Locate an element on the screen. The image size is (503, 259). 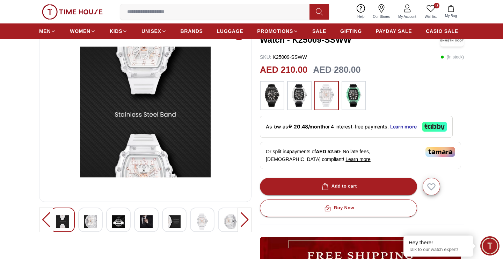
a: KIDS is located at coordinates (118, 31).